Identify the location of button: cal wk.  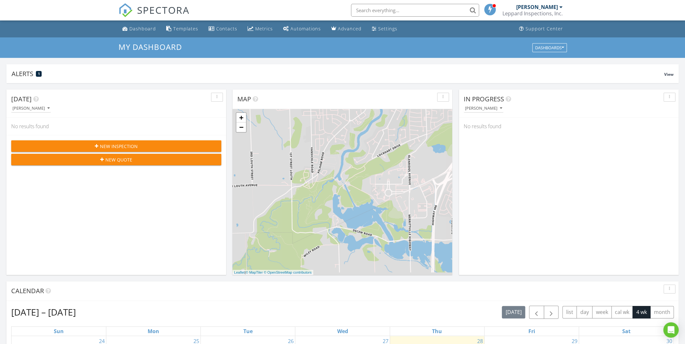
(622, 312).